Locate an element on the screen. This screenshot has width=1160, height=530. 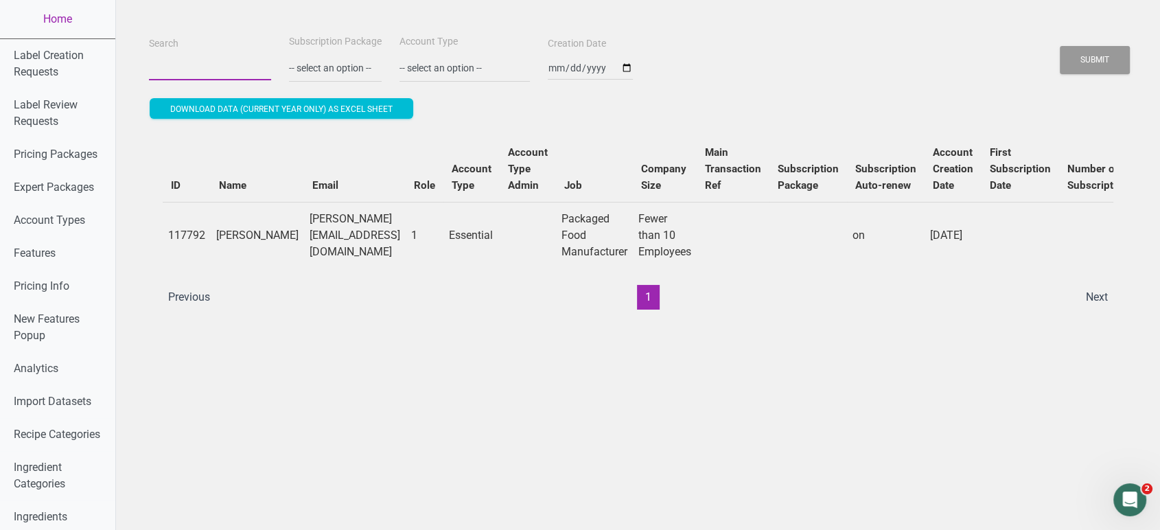
b: Subscription Package is located at coordinates (808, 177).